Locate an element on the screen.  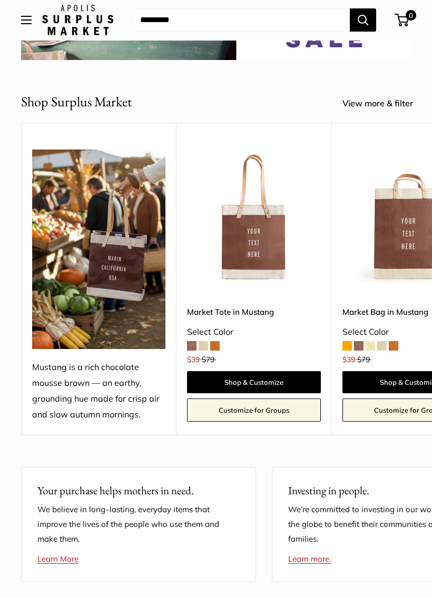
span: 0 is located at coordinates (411, 16).